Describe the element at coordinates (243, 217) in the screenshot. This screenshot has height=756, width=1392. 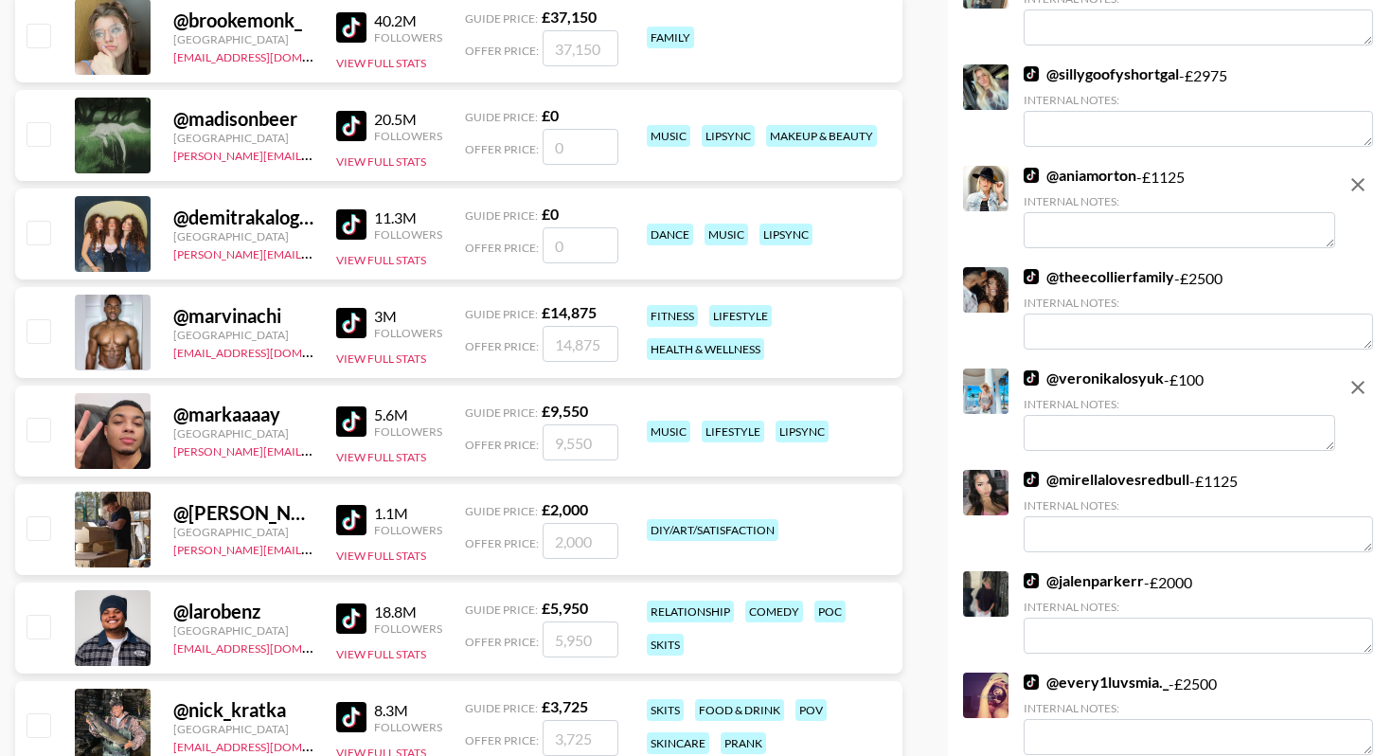
I see `div: @ demitrakalogeras` at that location.